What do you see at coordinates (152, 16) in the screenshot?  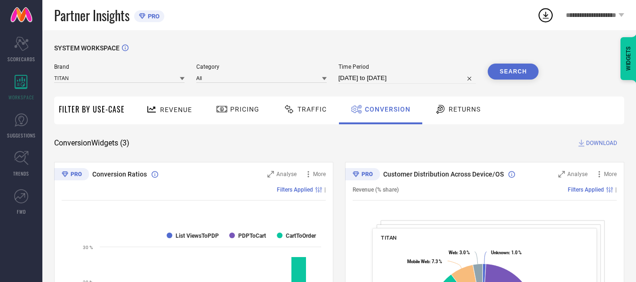 I see `span: PRO` at bounding box center [152, 16].